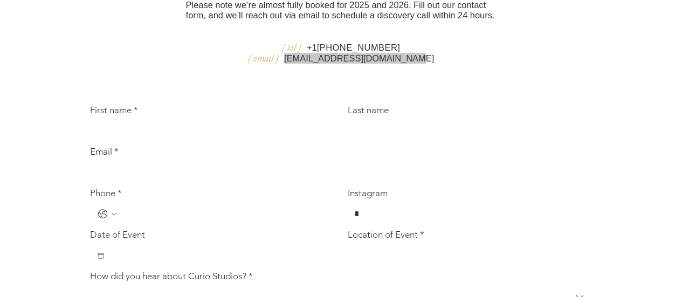 Image resolution: width=682 pixels, height=297 pixels. I want to click on label: Email, so click(104, 152).